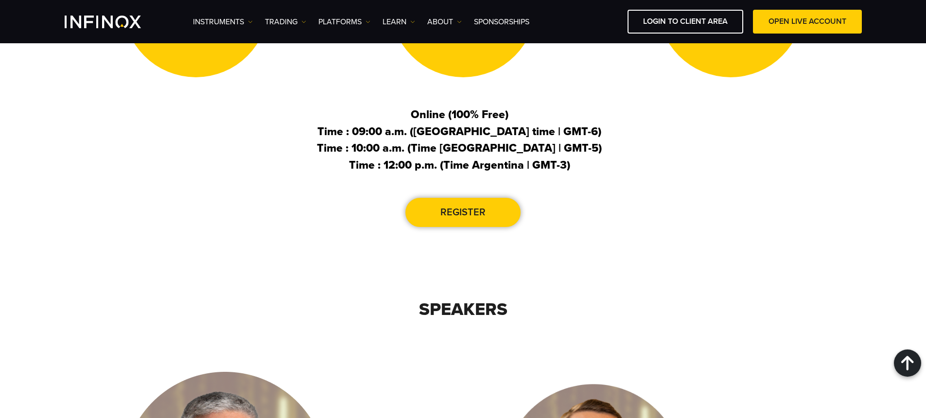 Image resolution: width=926 pixels, height=418 pixels. What do you see at coordinates (463, 310) in the screenshot?
I see `h2: Speakers` at bounding box center [463, 310].